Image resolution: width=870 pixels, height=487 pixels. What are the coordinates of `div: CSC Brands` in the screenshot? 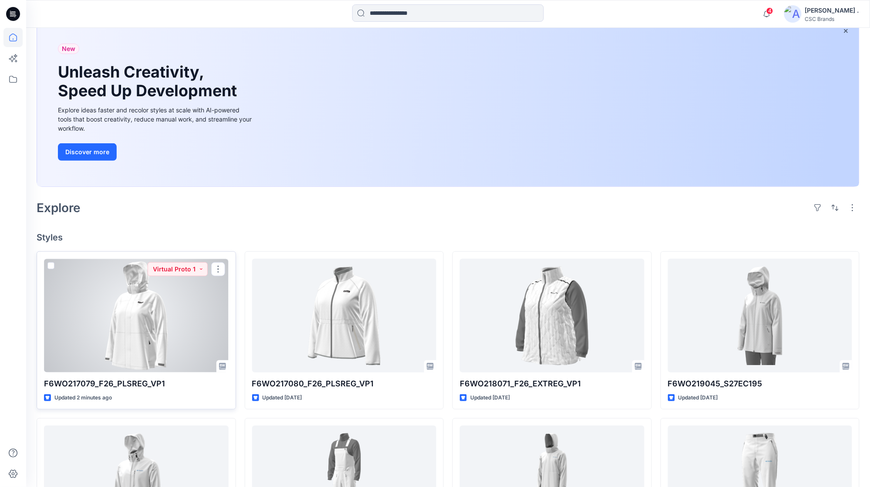 It's located at (832, 19).